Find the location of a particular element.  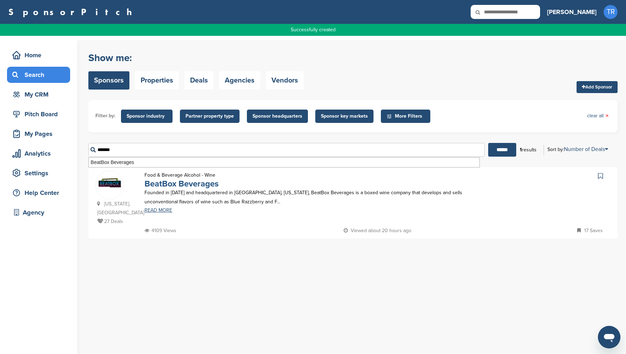

a: Settings is located at coordinates (39, 173).